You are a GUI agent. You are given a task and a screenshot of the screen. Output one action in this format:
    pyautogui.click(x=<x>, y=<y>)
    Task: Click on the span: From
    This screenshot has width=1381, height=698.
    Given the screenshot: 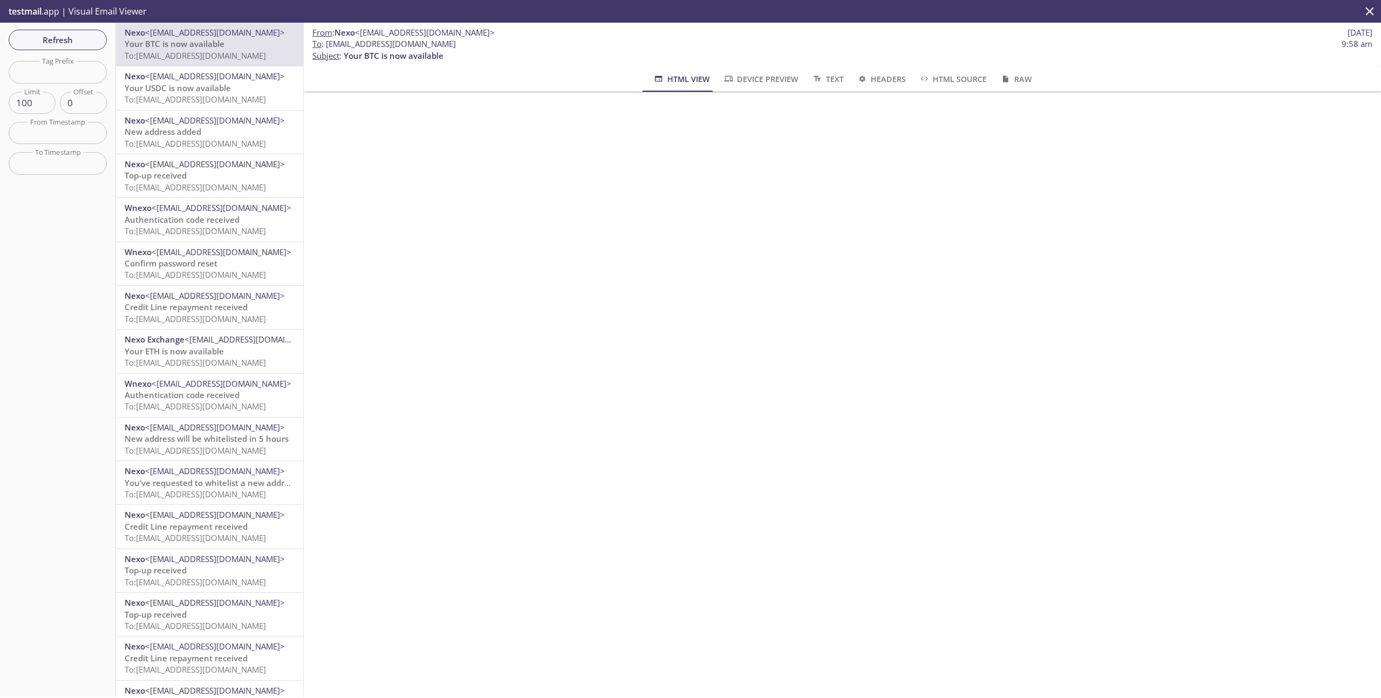 What is the action you would take?
    pyautogui.click(x=322, y=32)
    